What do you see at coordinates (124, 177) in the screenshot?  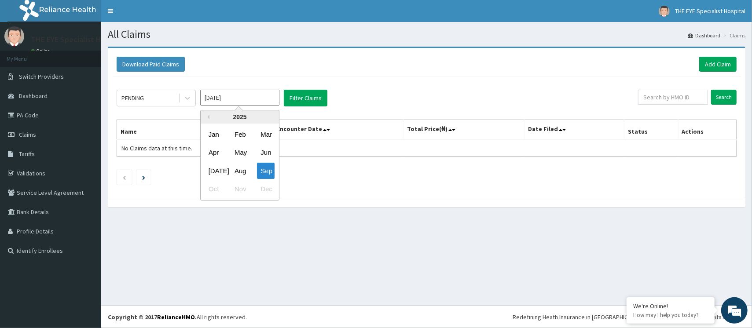 I see `a: Previous page` at bounding box center [124, 177].